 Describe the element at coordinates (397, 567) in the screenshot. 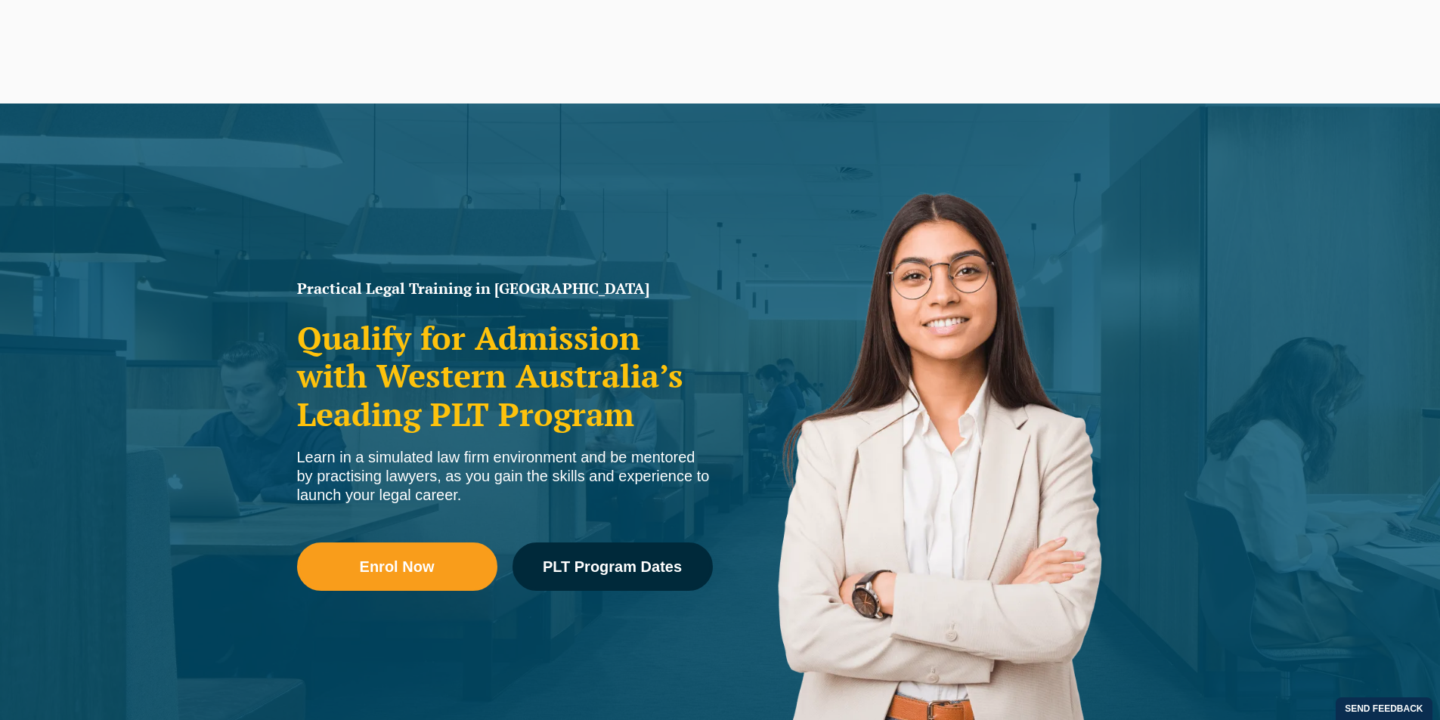

I see `span: Enrol Now` at that location.